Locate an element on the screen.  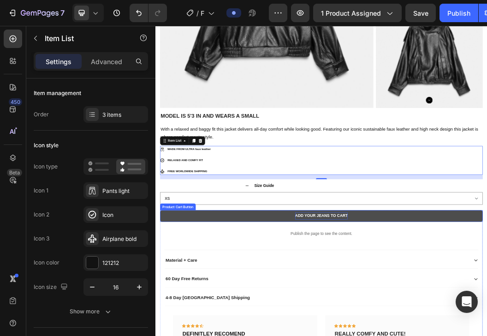
div: Show more is located at coordinates (91, 311).